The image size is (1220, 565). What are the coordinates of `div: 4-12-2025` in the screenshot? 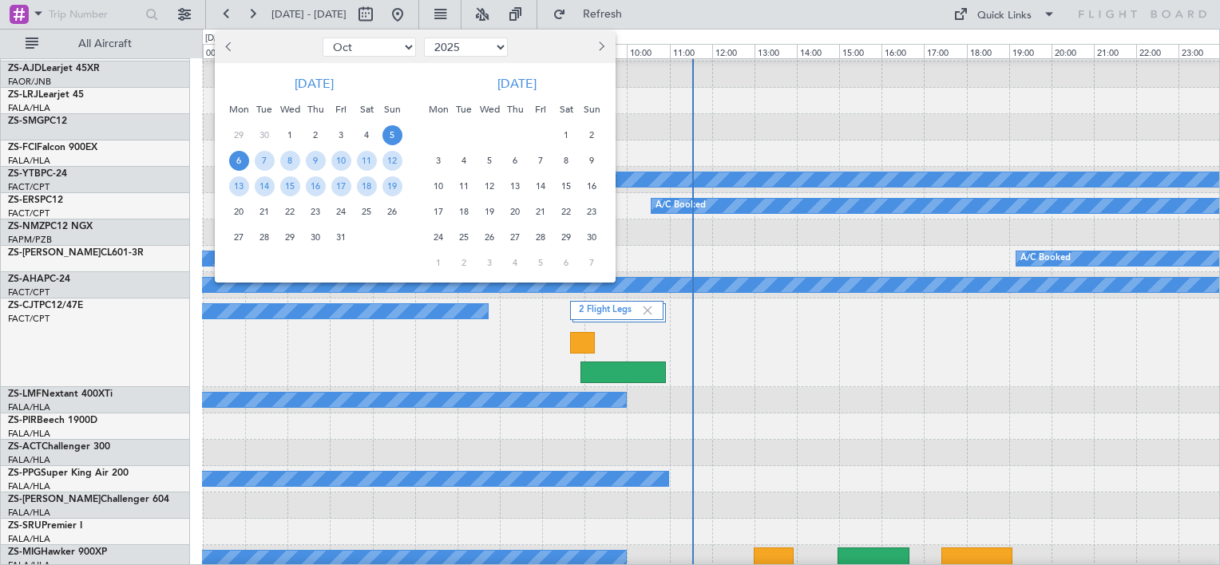 It's located at (515, 263).